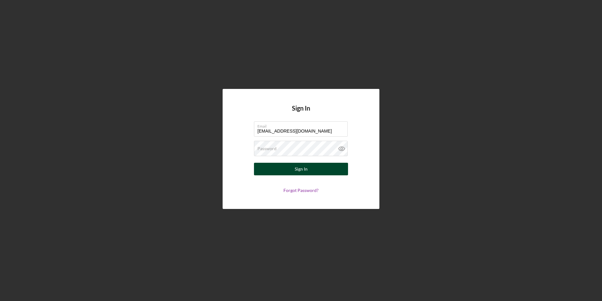 This screenshot has height=301, width=602. I want to click on button: Sign In, so click(301, 169).